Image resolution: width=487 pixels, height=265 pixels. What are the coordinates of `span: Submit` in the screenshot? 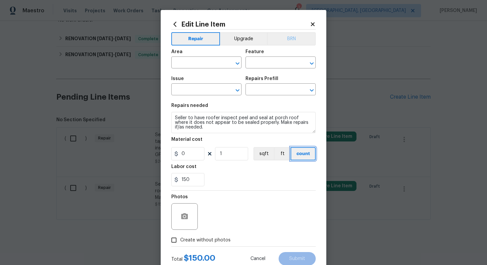 It's located at (297, 258).